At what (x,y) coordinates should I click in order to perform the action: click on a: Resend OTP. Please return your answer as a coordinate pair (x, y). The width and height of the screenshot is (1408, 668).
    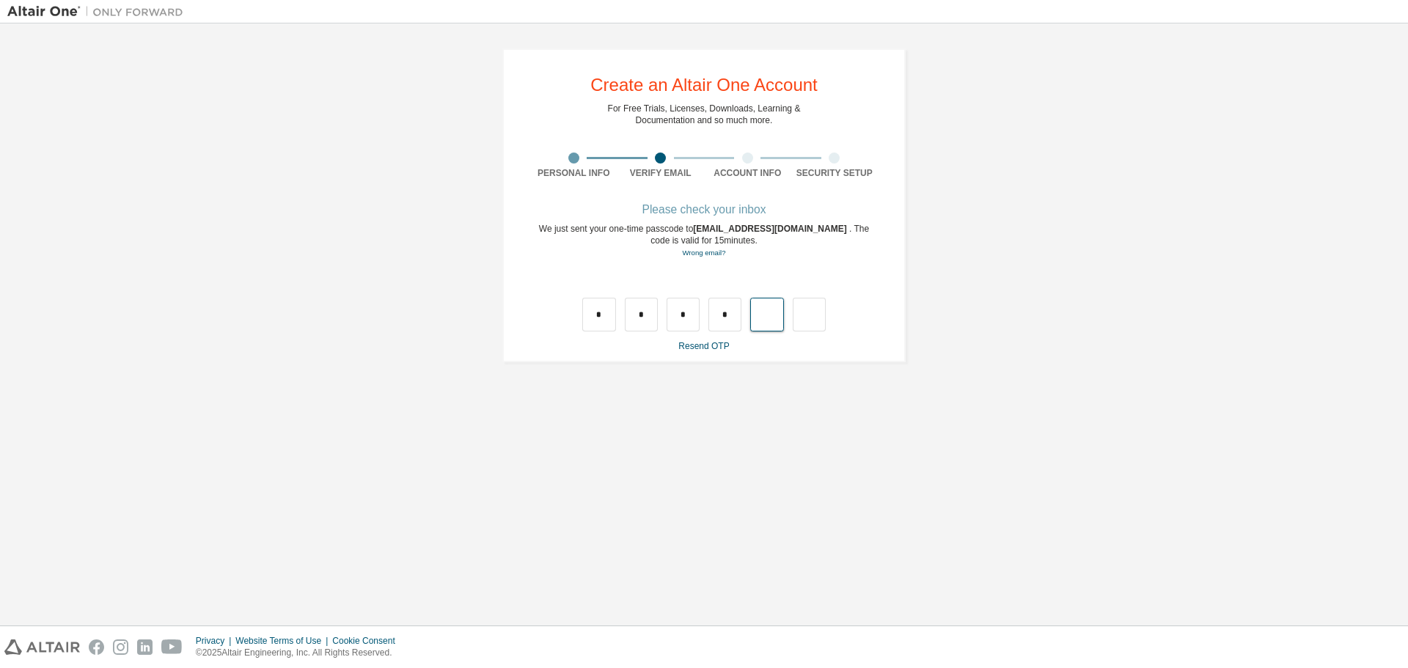
    Looking at the image, I should click on (703, 346).